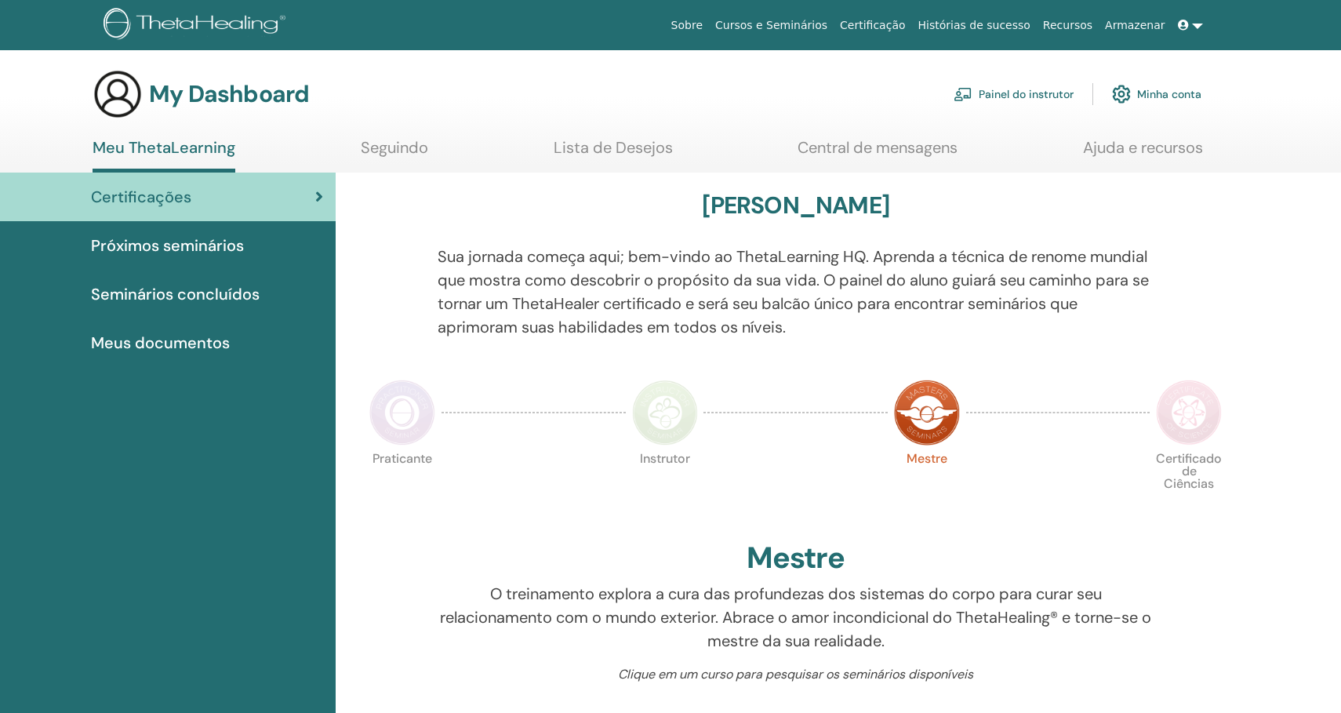 The width and height of the screenshot is (1341, 713). I want to click on a: Central de mensagens, so click(878, 153).